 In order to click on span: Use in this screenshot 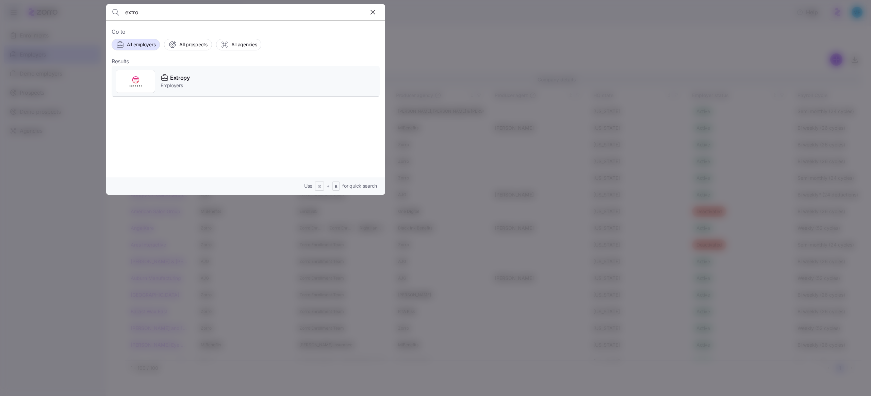, I will do `click(308, 186)`.